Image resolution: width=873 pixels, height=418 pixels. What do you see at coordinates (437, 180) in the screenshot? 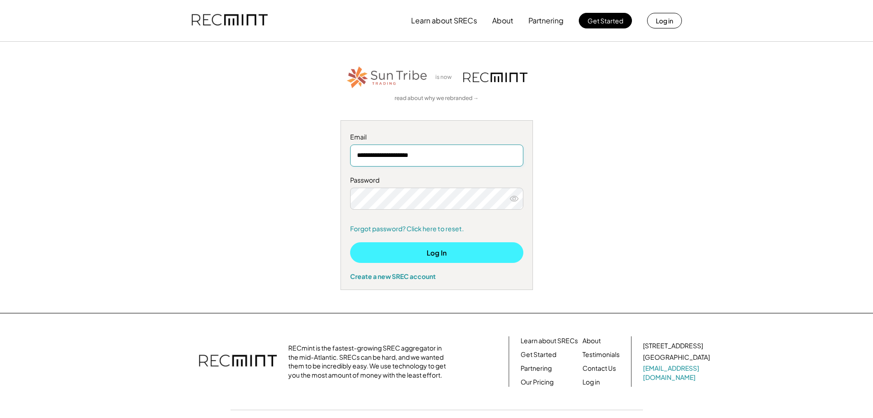
I see `div: Password` at bounding box center [437, 180].